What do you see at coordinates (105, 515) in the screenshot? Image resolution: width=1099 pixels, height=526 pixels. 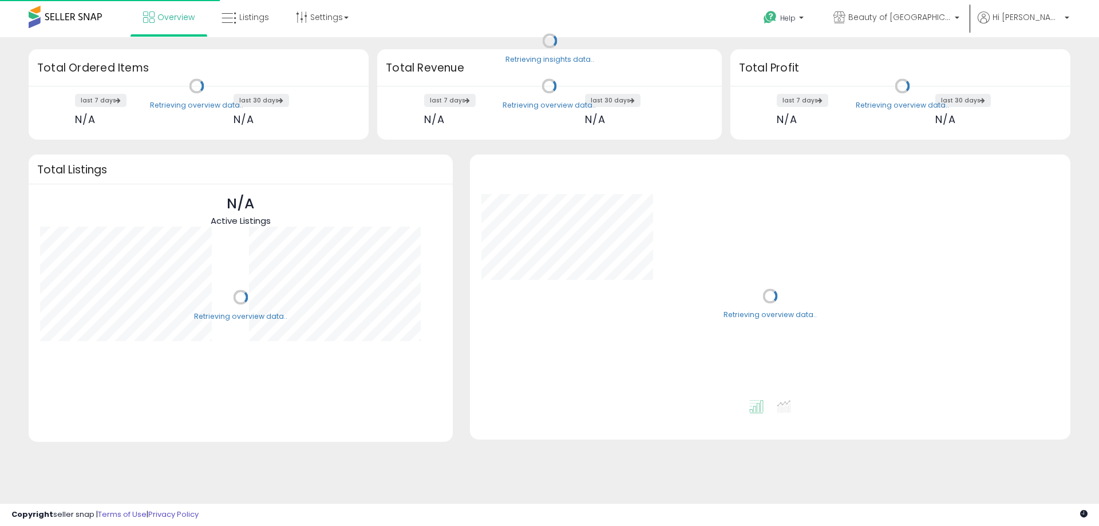 I see `div: seller snap | |` at bounding box center [105, 515].